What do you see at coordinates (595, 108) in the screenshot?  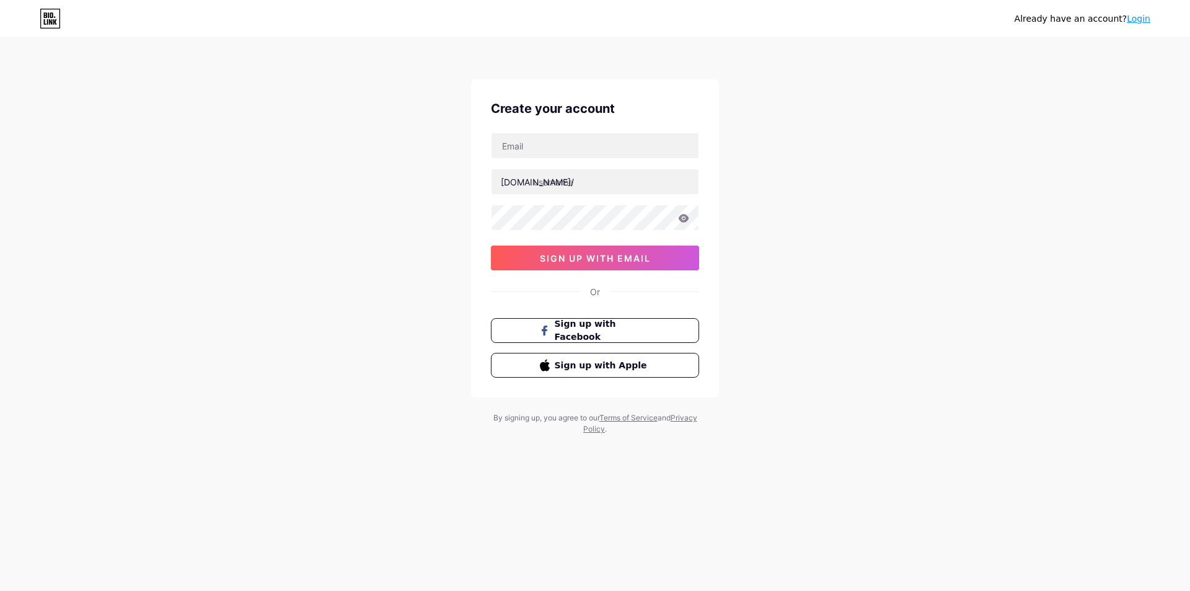 I see `div: Create your account` at bounding box center [595, 108].